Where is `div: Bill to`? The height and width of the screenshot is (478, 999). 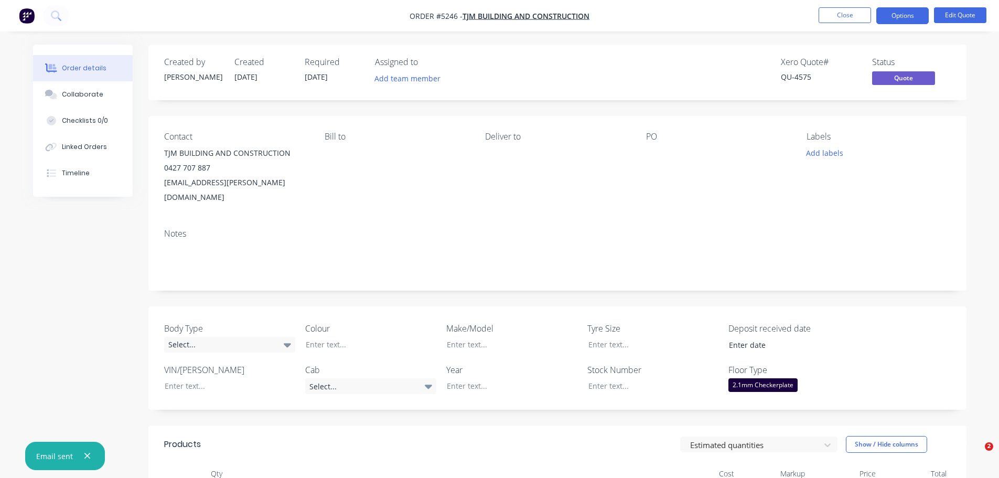
div: Bill to is located at coordinates (396, 136).